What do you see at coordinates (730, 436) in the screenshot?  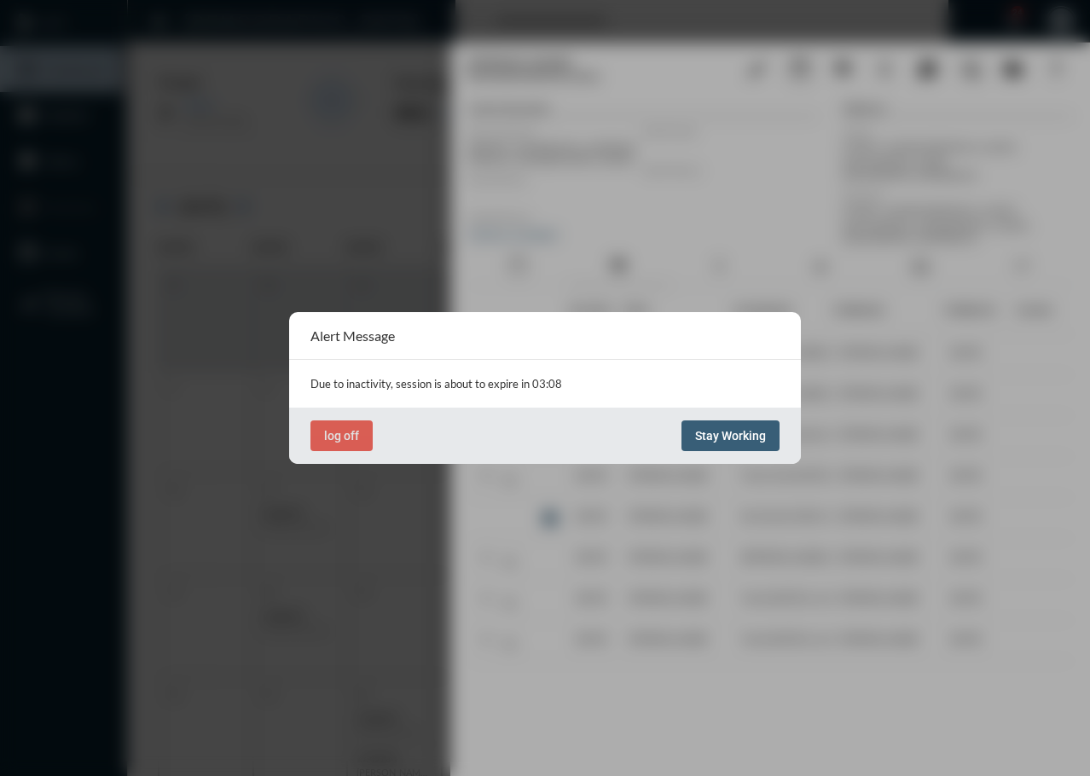 I see `span: Stay Working` at bounding box center [730, 436].